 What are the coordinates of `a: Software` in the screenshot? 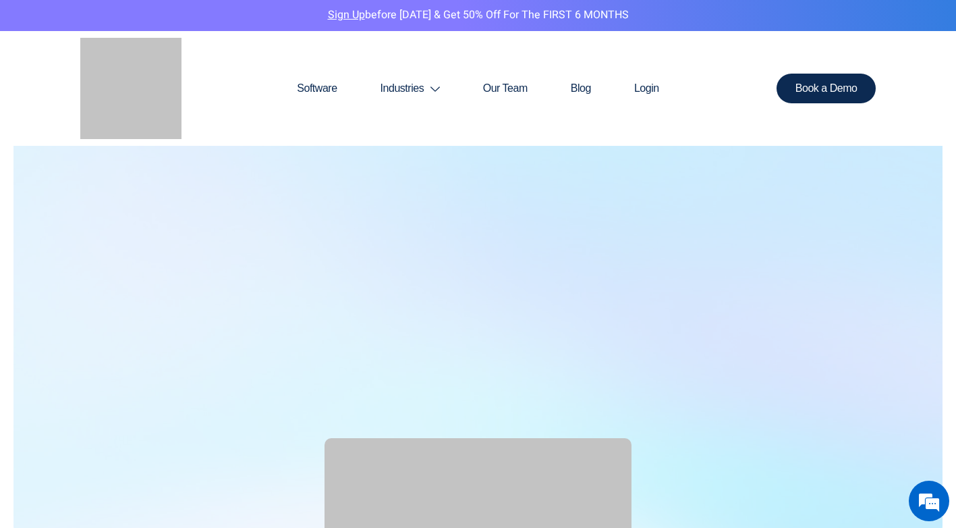 It's located at (316, 88).